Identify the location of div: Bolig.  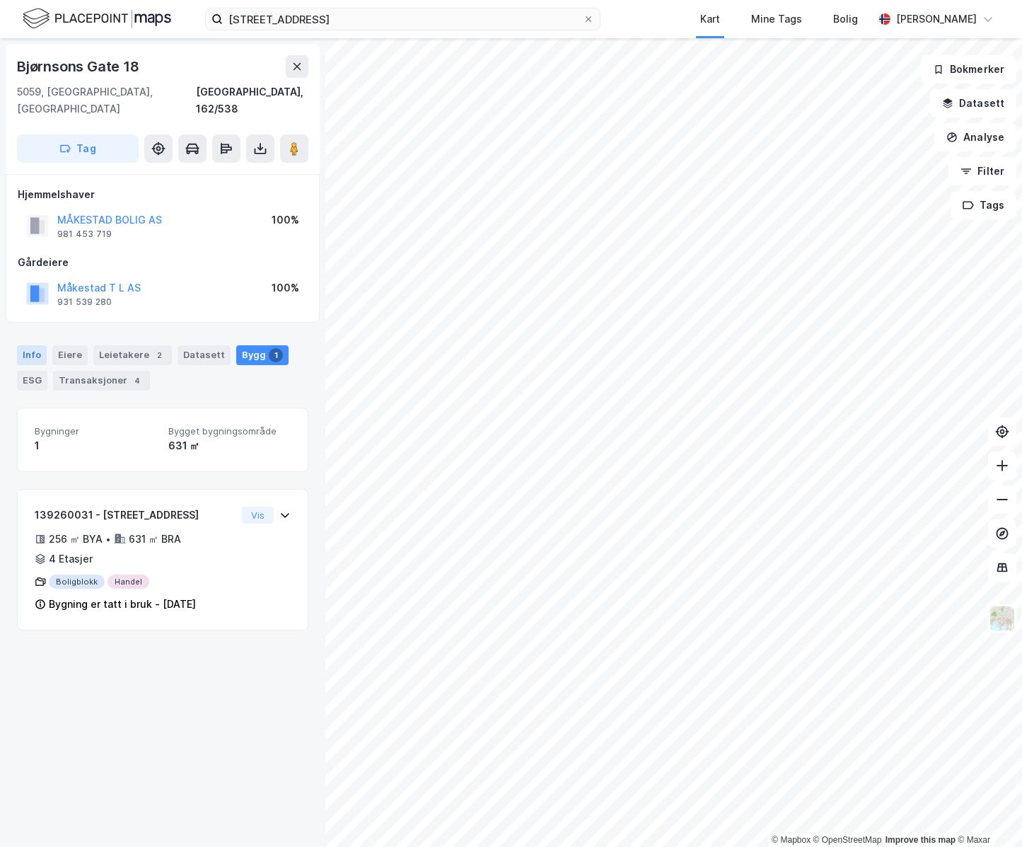
(845, 19).